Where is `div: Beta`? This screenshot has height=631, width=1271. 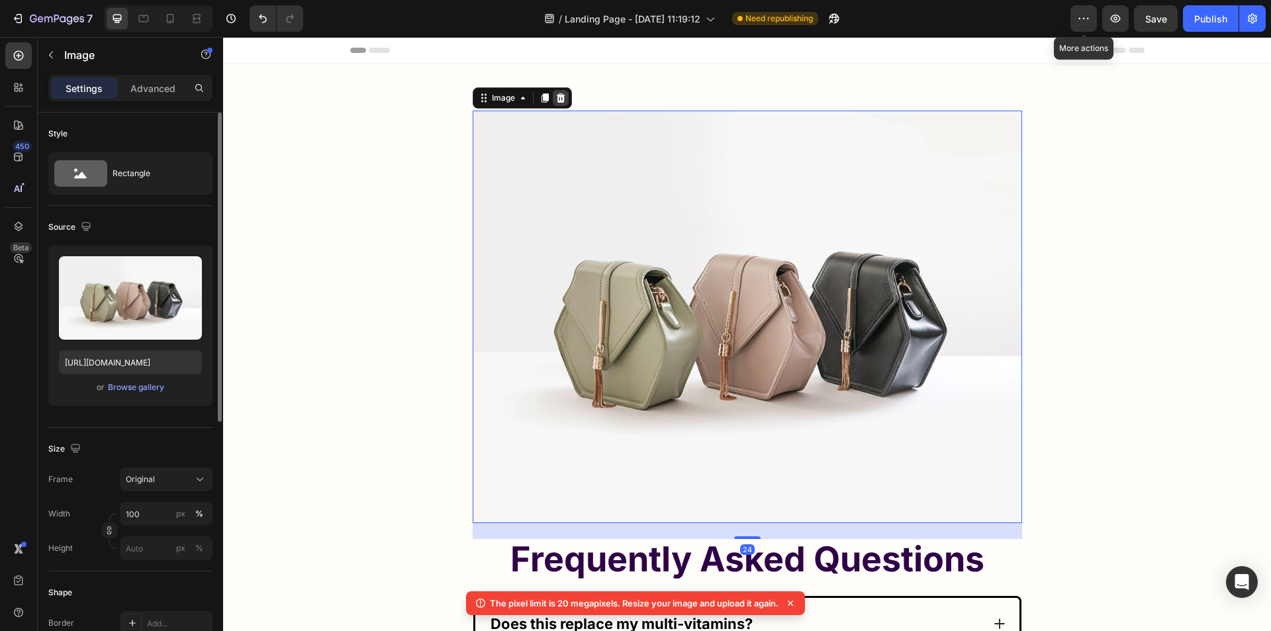 div: Beta is located at coordinates (21, 248).